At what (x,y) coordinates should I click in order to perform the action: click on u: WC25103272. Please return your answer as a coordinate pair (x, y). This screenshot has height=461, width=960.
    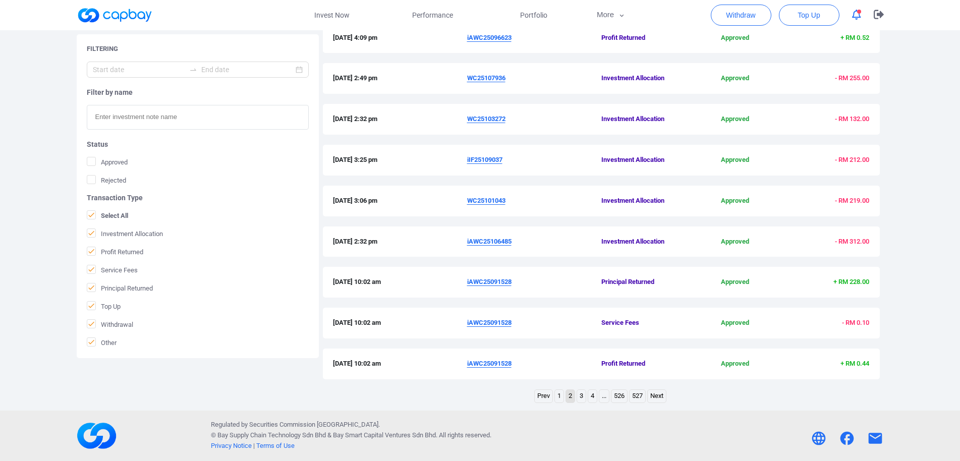
    Looking at the image, I should click on (486, 119).